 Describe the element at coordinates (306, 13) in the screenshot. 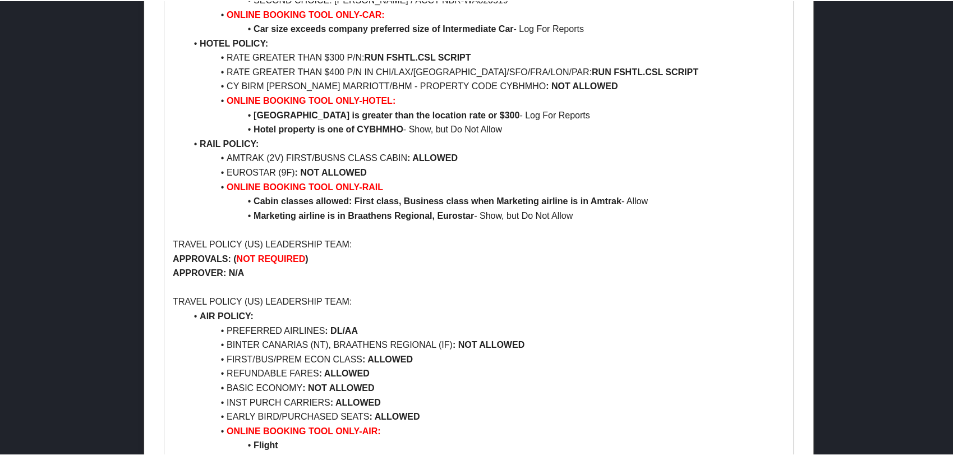

I see `strong: ONLINE BOOKING TOOL ONLY-CAR:` at that location.